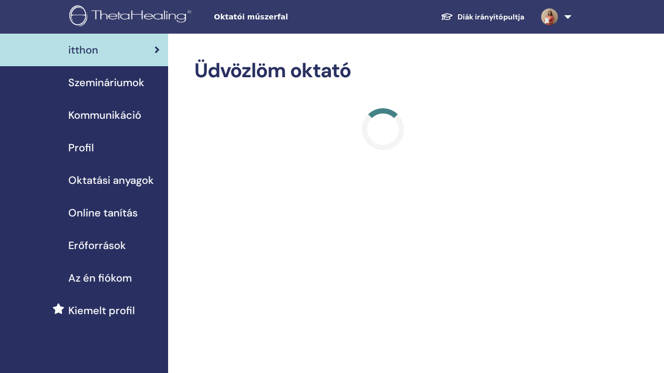 Image resolution: width=664 pixels, height=373 pixels. What do you see at coordinates (106, 82) in the screenshot?
I see `span: Szemináriumok` at bounding box center [106, 82].